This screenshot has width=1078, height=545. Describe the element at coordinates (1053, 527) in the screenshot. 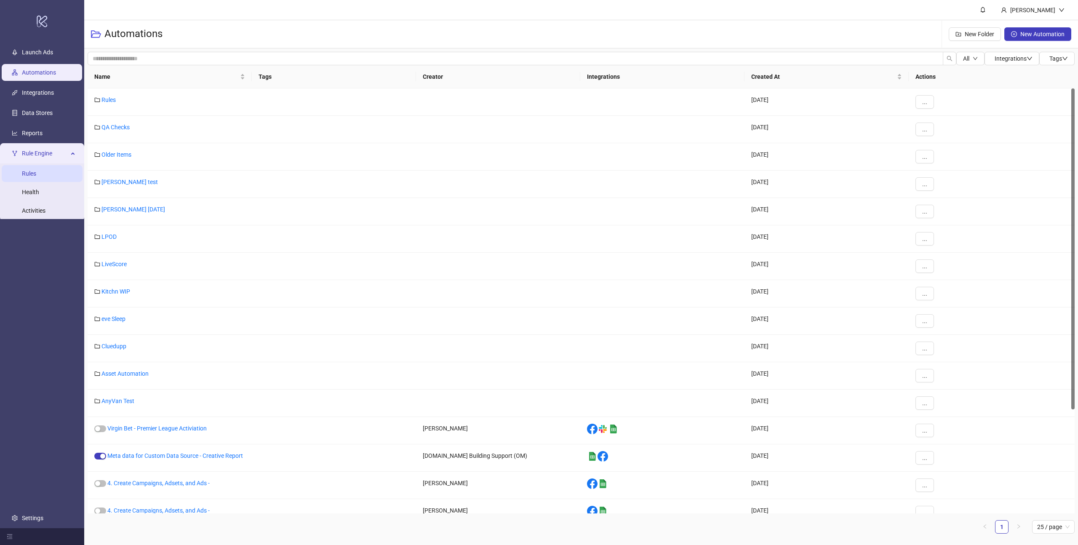

I see `span: 25 / page` at that location.